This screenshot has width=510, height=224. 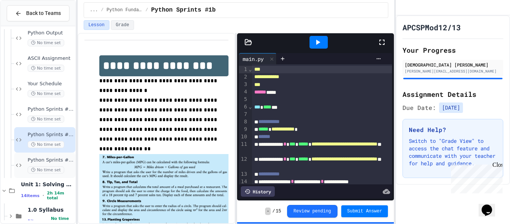 What do you see at coordinates (244, 107) in the screenshot?
I see `div: 6` at bounding box center [244, 107].